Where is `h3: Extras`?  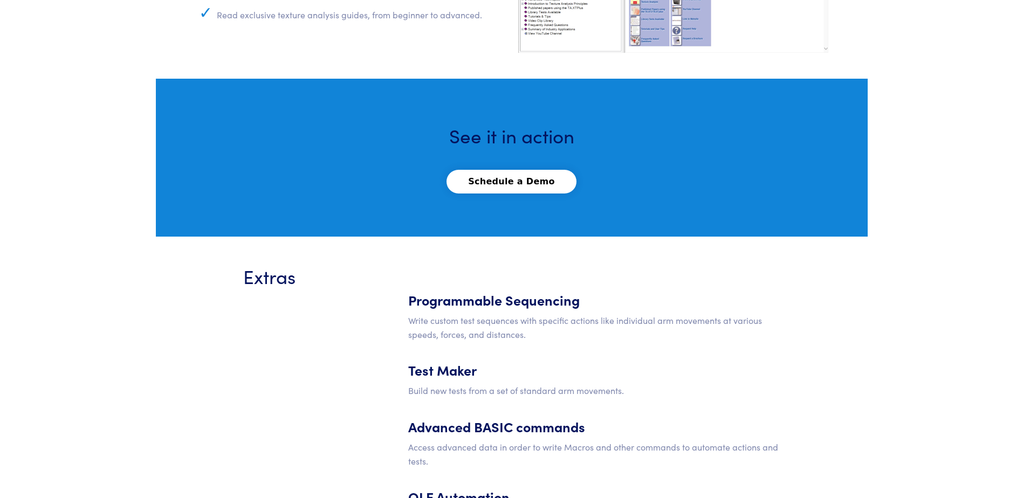
h3: Extras is located at coordinates (319, 276).